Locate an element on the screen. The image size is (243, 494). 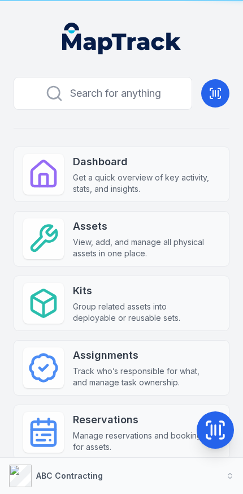
strong: ABC Contracting is located at coordinates (70, 475).